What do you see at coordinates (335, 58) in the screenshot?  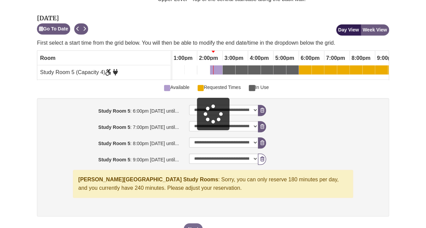 I see `span: 7:00pm` at bounding box center [335, 58].